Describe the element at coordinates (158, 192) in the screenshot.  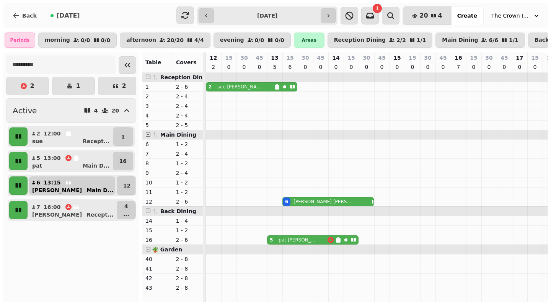
I see `p: 11` at that location.